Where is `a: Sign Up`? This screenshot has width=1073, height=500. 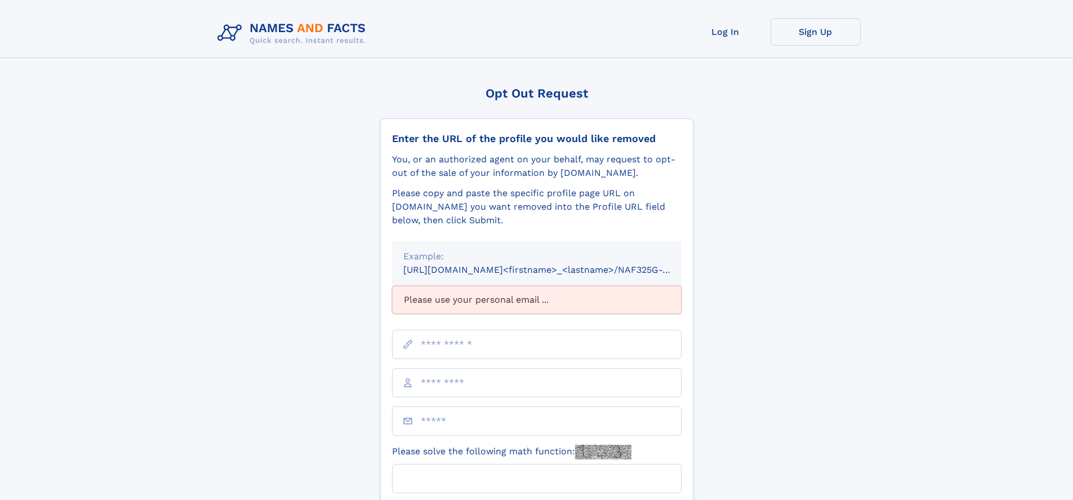 a: Sign Up is located at coordinates (816, 32).